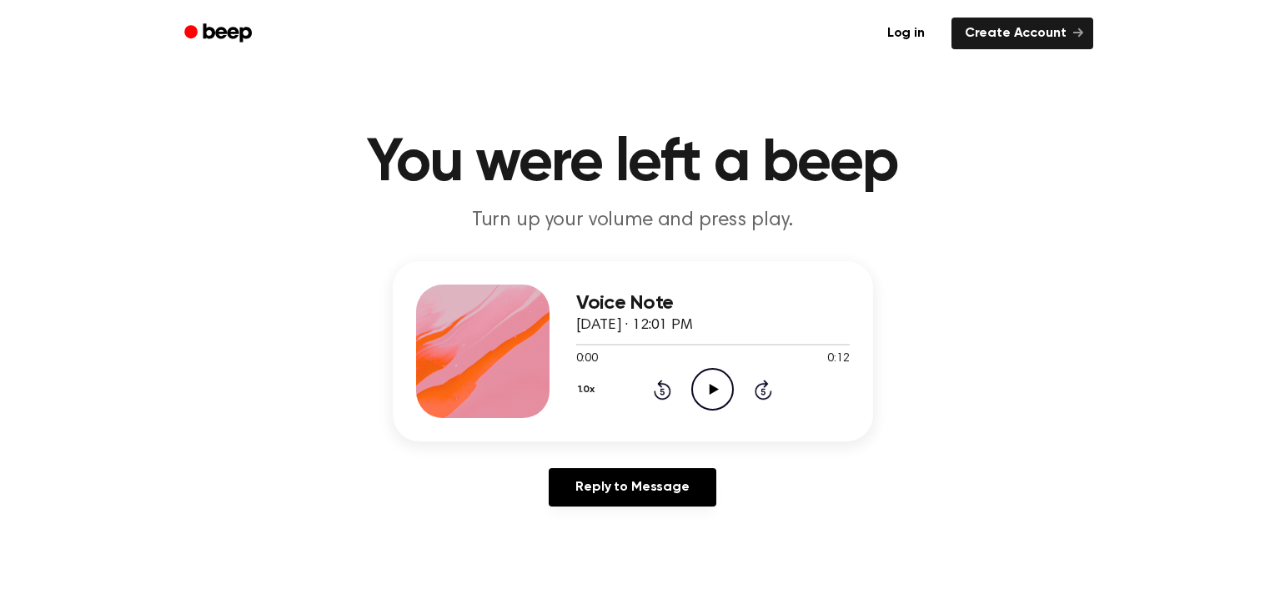  I want to click on h3: Voice Note, so click(713, 303).